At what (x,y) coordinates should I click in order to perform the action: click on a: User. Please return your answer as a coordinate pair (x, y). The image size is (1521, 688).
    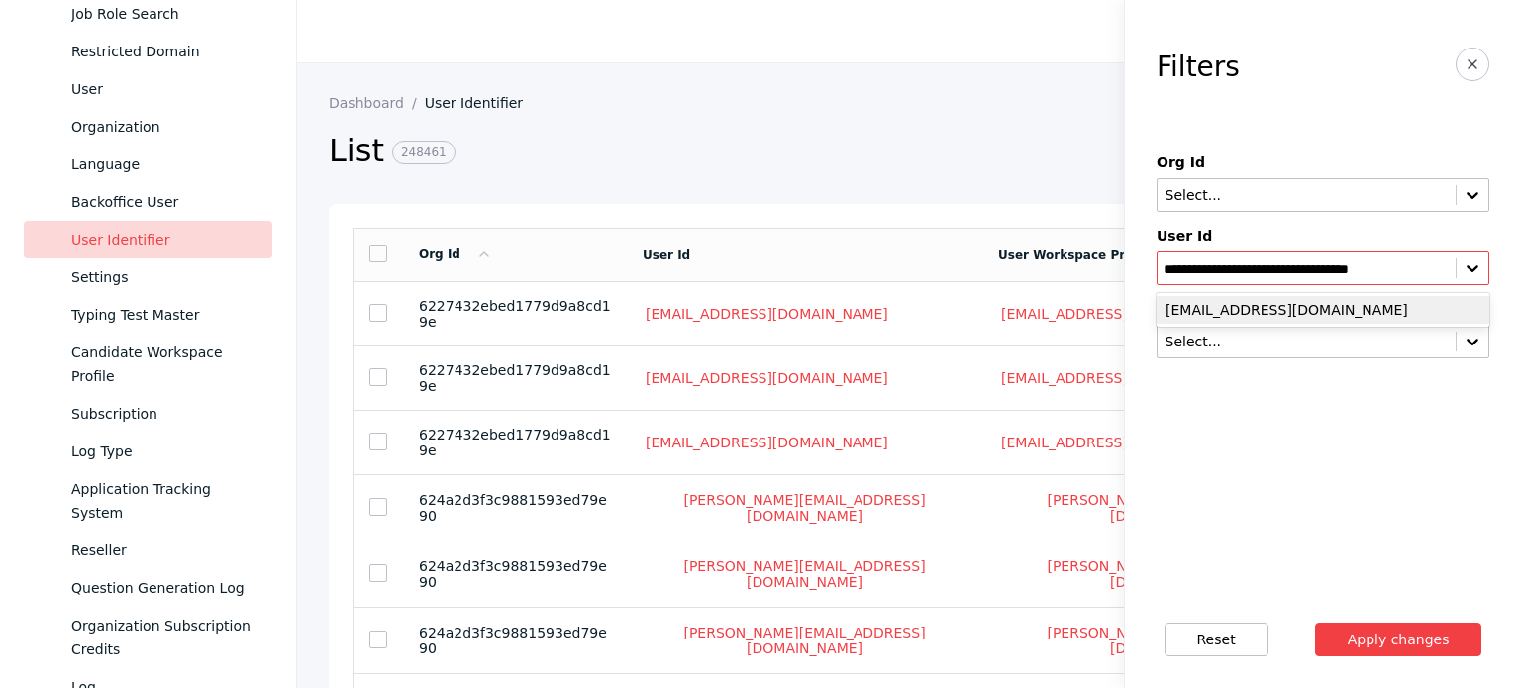
    Looking at the image, I should click on (148, 89).